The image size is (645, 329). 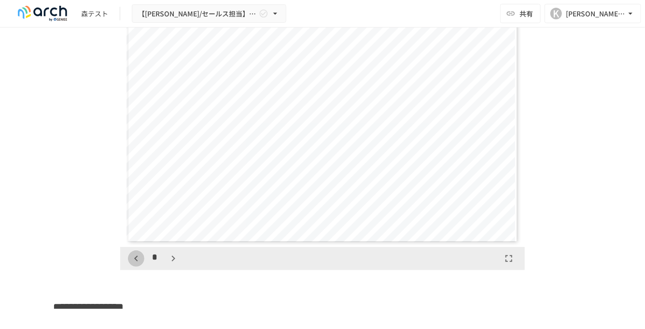 What do you see at coordinates (521, 14) in the screenshot?
I see `button: 共有` at bounding box center [521, 14].